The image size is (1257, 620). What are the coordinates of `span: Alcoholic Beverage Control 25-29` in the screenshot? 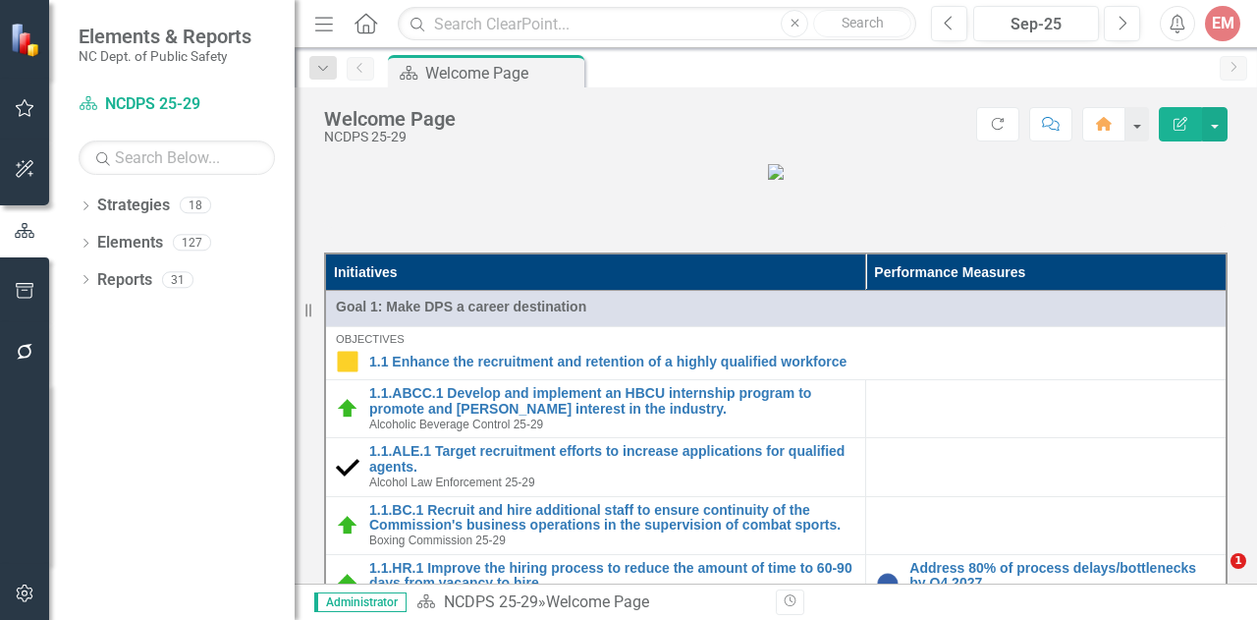 It's located at (456, 424).